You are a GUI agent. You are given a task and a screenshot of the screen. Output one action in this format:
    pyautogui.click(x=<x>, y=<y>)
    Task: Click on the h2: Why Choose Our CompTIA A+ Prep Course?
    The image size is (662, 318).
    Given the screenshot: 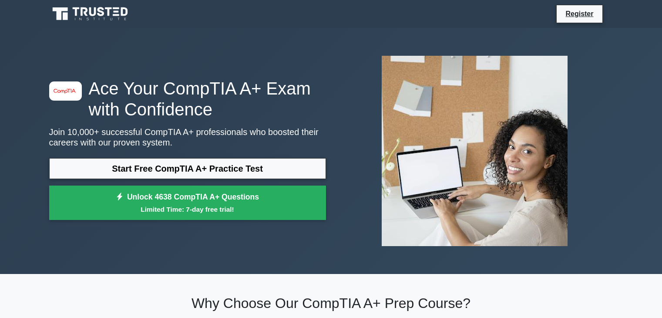 What is the action you would take?
    pyautogui.click(x=331, y=303)
    